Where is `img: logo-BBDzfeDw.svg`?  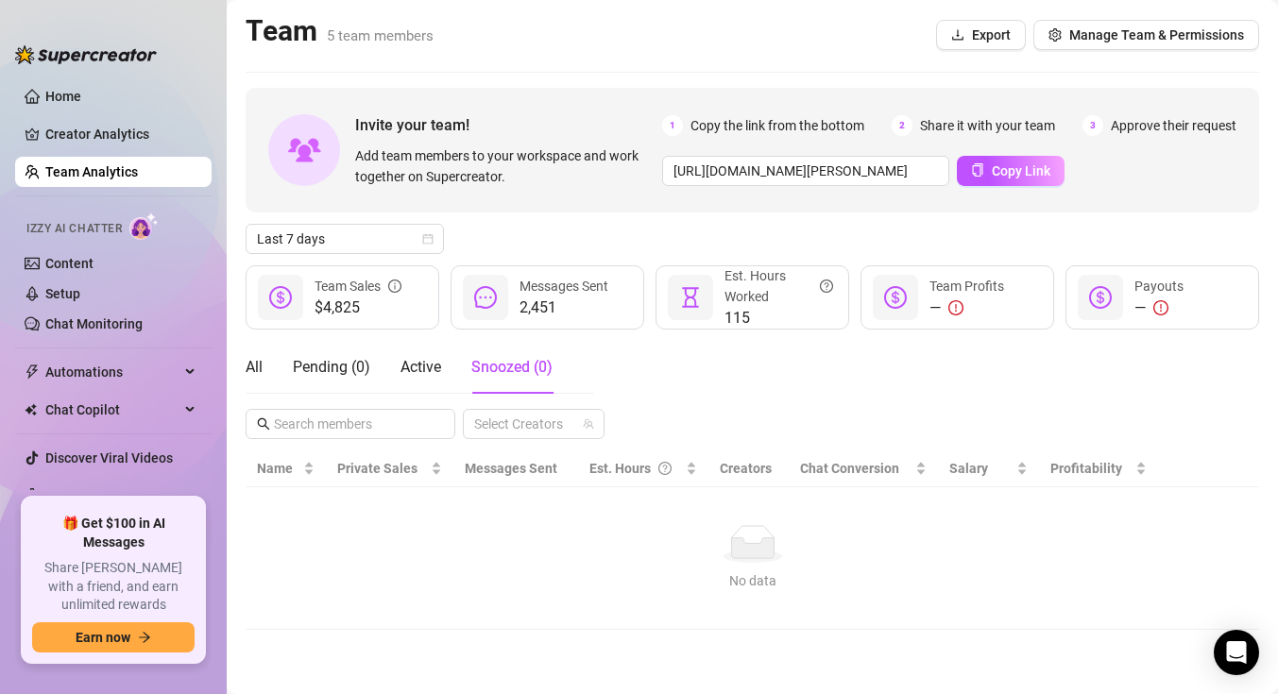 img: logo-BBDzfeDw.svg is located at coordinates (86, 55).